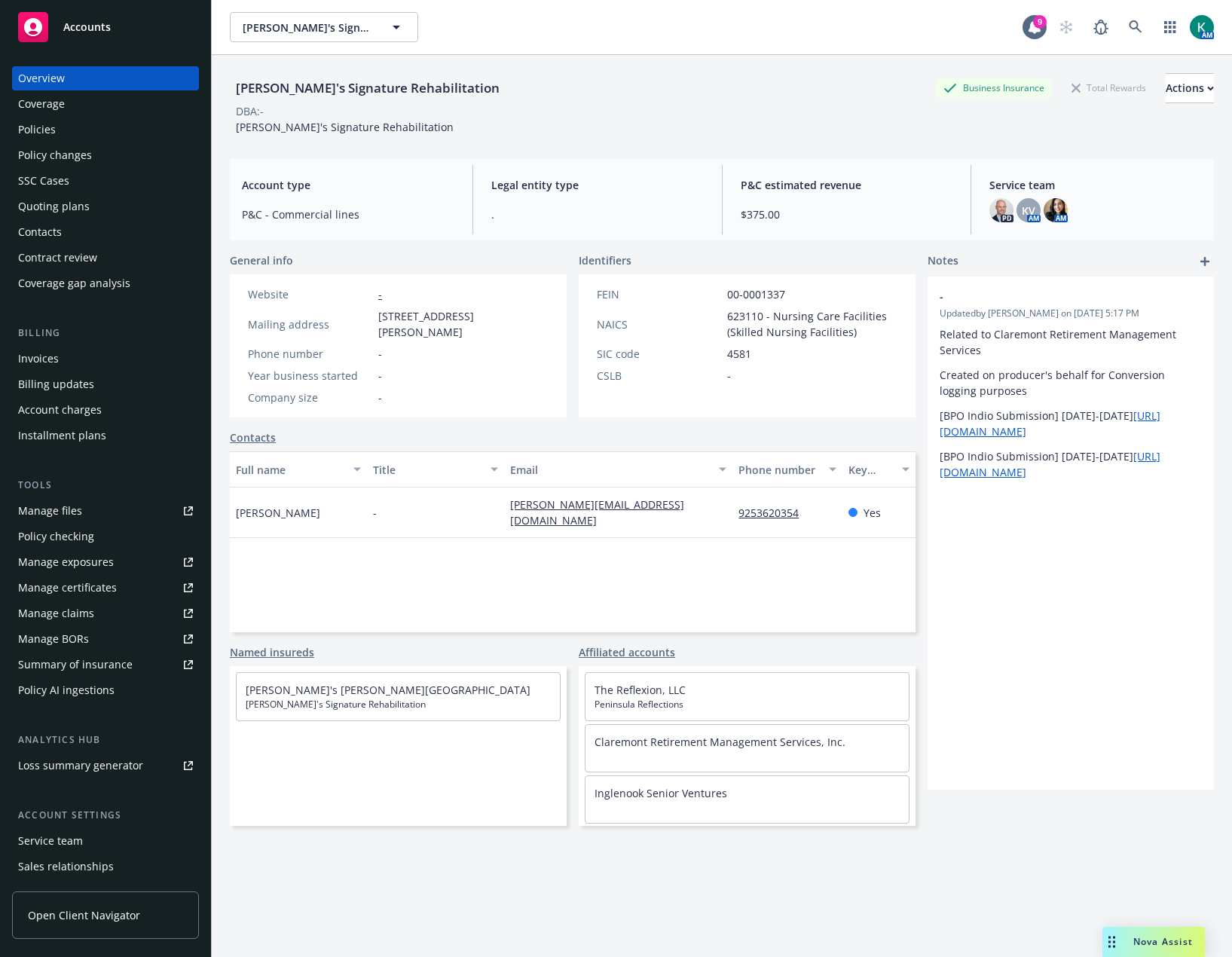  Describe the element at coordinates (105, 766) in the screenshot. I see `a: Loss summary generator` at that location.